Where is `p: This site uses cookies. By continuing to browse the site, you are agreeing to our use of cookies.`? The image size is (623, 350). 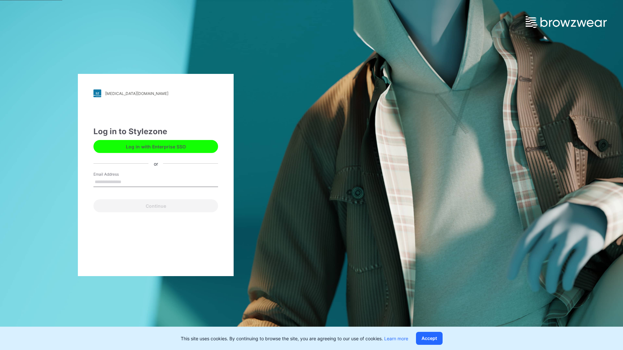 p: This site uses cookies. By continuing to browse the site, you are agreeing to our use of cookies. is located at coordinates (294, 339).